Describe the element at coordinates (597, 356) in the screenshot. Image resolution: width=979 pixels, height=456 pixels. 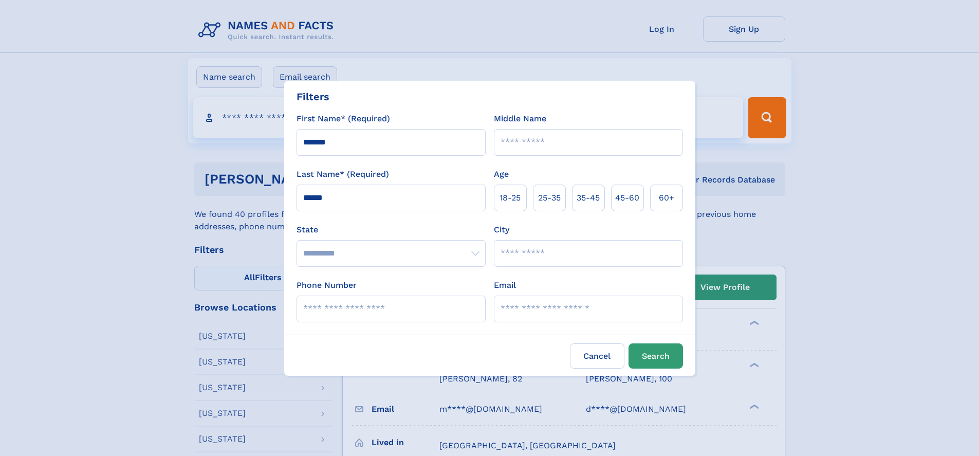
I see `label: Cancel` at that location.